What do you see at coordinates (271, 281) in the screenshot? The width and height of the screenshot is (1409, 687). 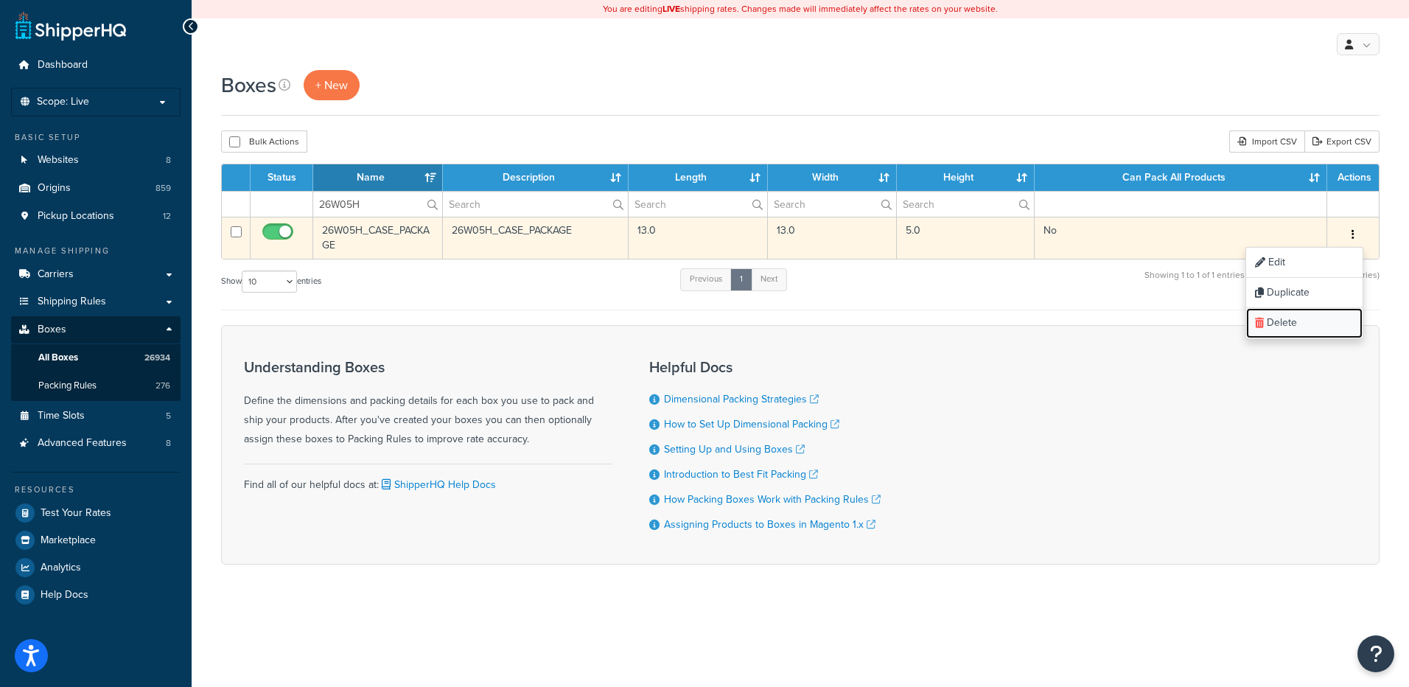 I see `label: Show entries` at bounding box center [271, 281].